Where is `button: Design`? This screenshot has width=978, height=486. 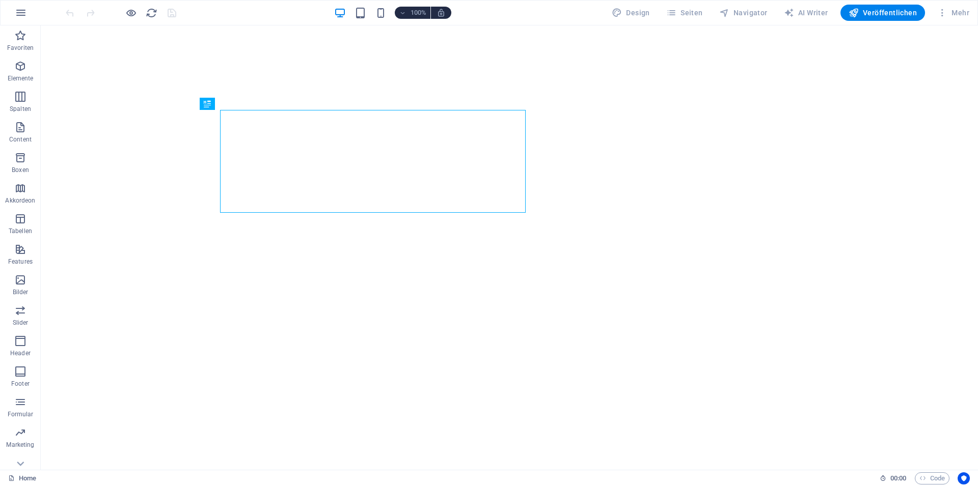
button: Design is located at coordinates (630, 13).